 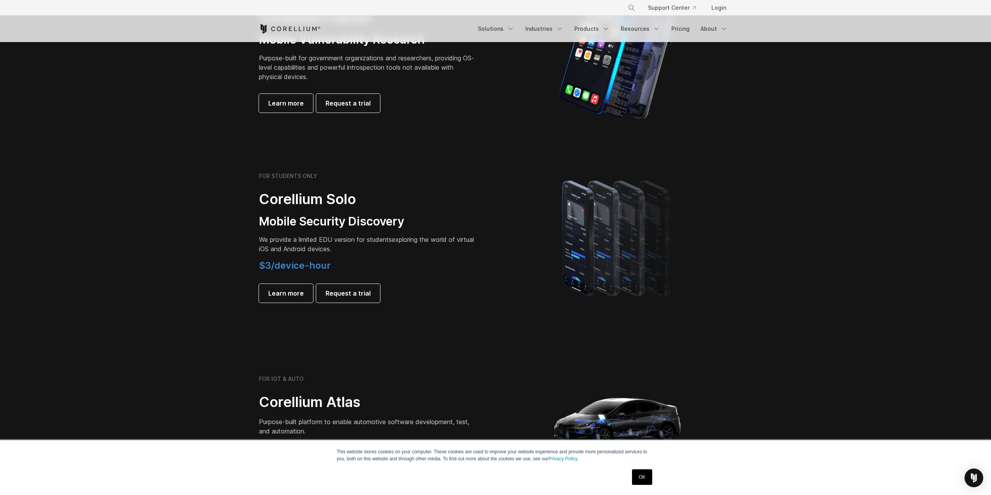 I want to click on a: Industries, so click(x=544, y=29).